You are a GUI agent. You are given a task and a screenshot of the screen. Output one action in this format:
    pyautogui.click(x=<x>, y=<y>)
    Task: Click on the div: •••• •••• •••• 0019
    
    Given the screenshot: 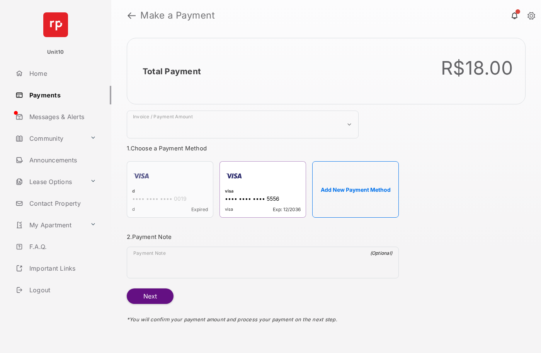 What is the action you would take?
    pyautogui.click(x=170, y=199)
    